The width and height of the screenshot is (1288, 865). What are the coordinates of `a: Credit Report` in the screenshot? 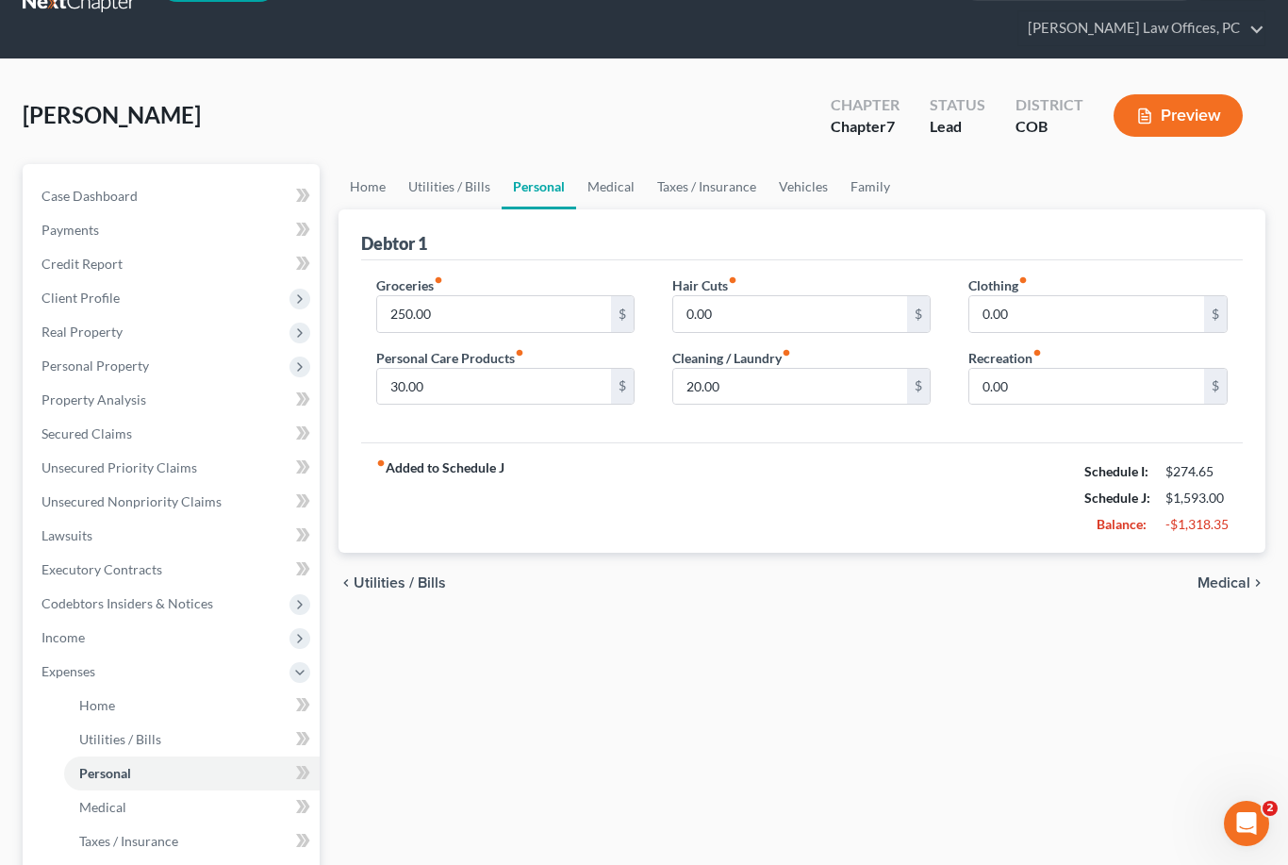 It's located at (173, 264).